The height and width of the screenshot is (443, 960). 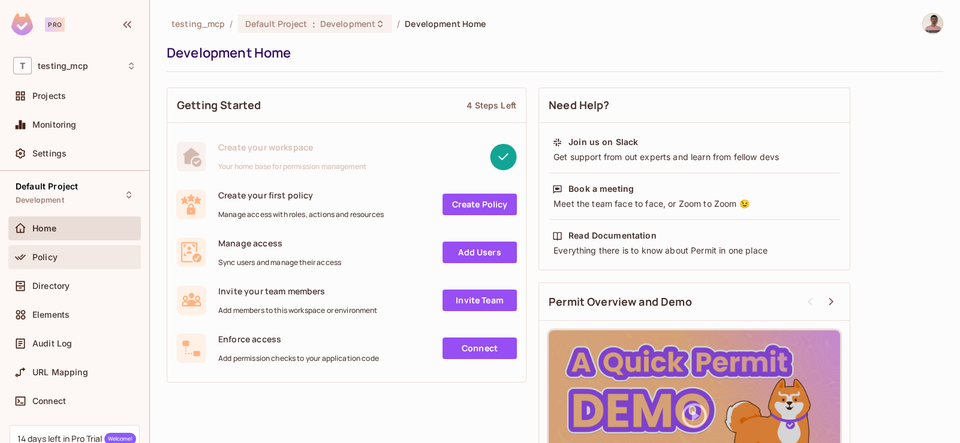 What do you see at coordinates (22, 24) in the screenshot?
I see `img: SReyMgAAAABJRU5ErkJggg==` at bounding box center [22, 24].